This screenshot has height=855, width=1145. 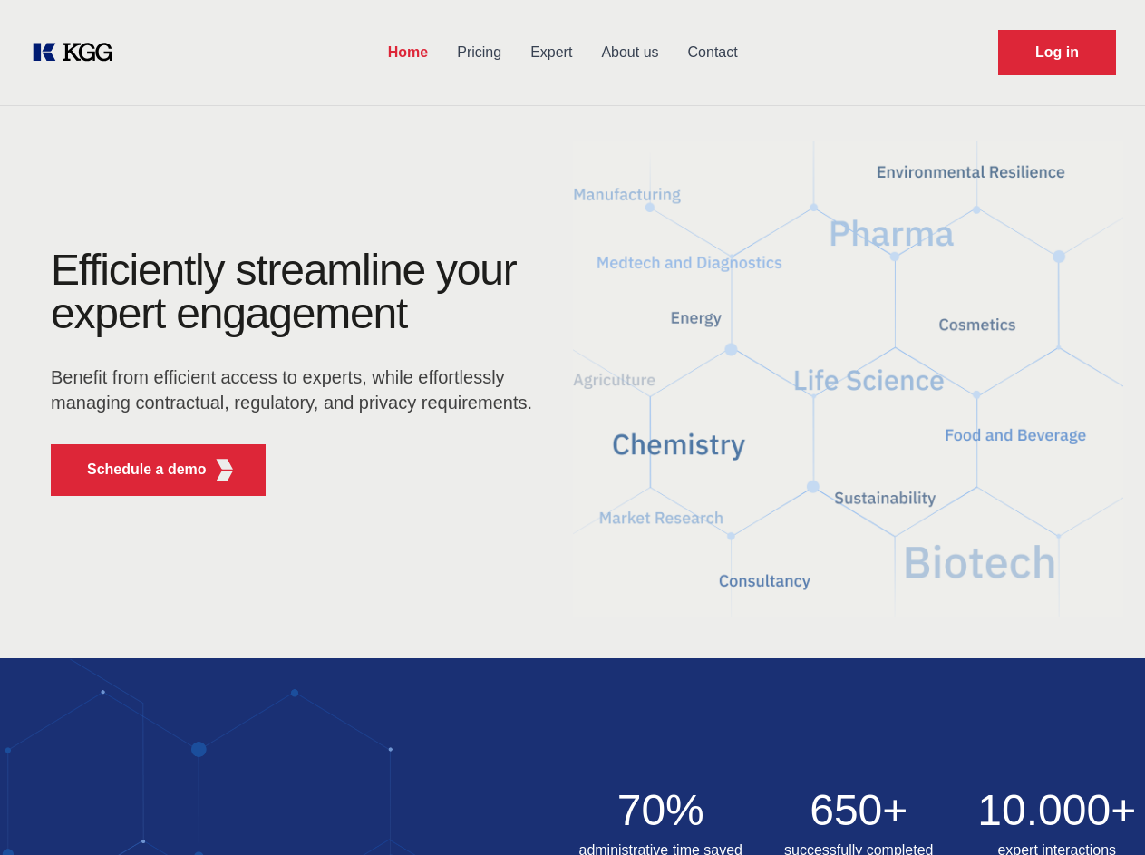 I want to click on p: Schedule a demo, so click(x=147, y=470).